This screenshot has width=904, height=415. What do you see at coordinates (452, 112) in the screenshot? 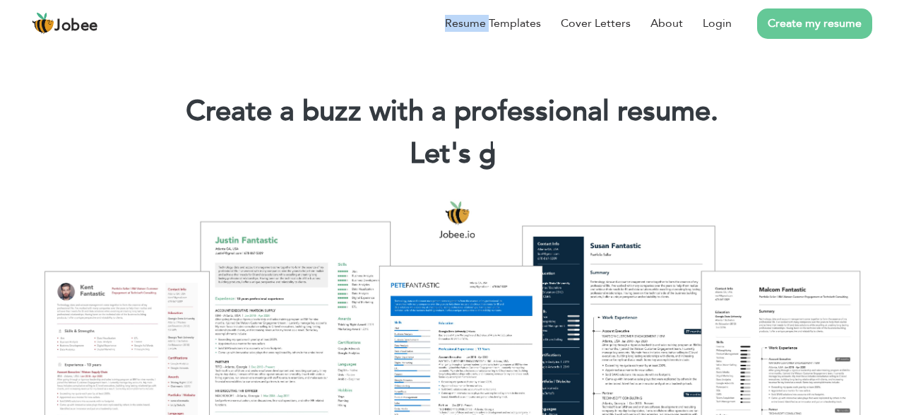
I see `h1: Create a buzz with a professional resume.` at bounding box center [452, 112].